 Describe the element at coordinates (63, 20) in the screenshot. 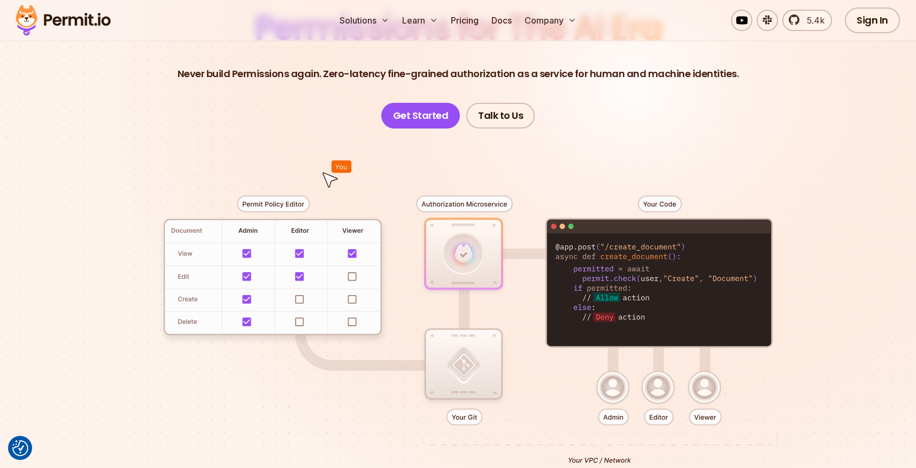

I see `img: Permit logo` at that location.